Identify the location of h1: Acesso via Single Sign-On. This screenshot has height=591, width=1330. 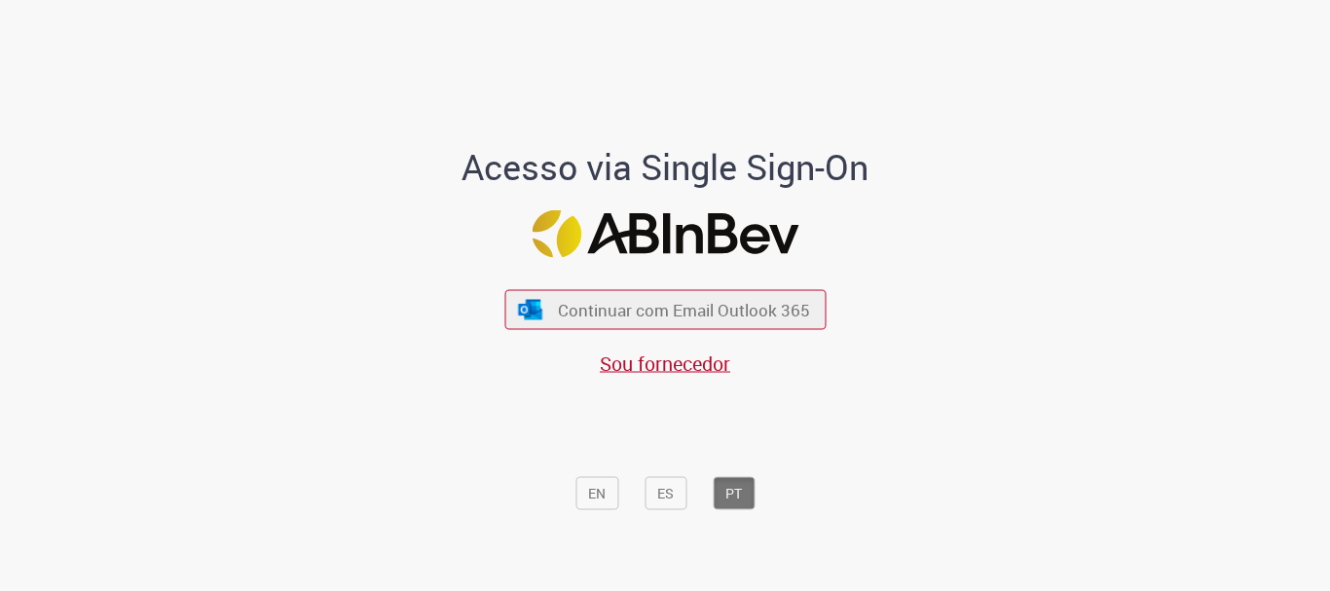
(665, 168).